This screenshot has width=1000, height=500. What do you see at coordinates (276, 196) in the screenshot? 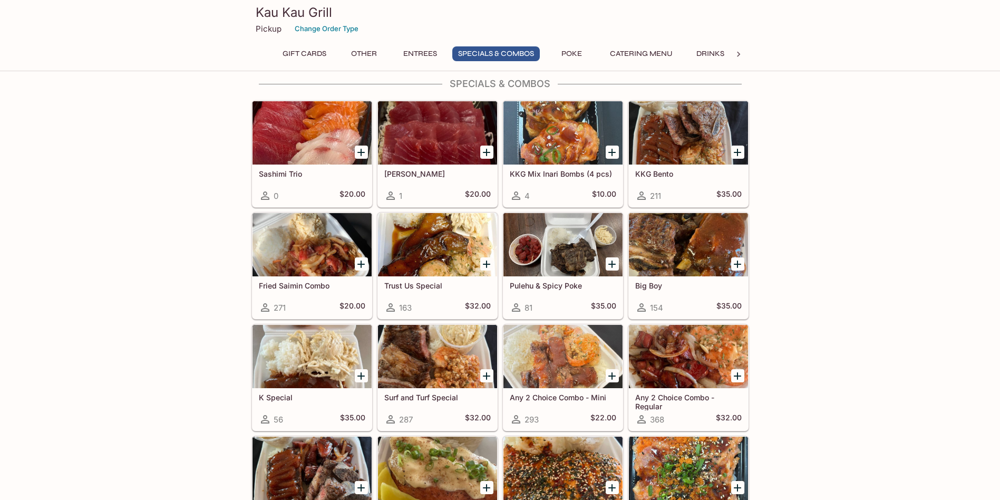
I see `span: 0` at bounding box center [276, 196].